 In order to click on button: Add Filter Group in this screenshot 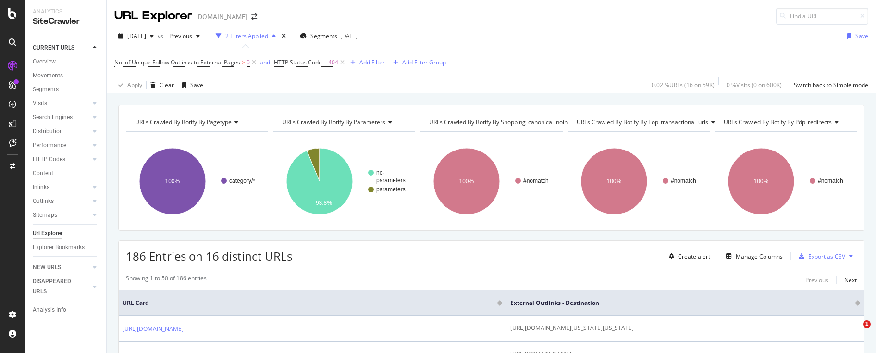, I will do `click(418, 62)`.